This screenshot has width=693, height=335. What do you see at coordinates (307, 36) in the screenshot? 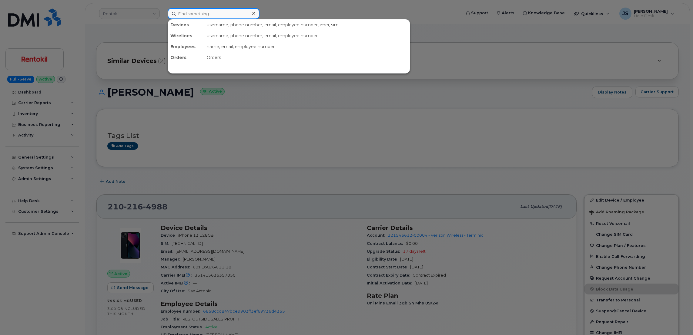
I see `div: username, phone number, email, employee number` at bounding box center [307, 36].